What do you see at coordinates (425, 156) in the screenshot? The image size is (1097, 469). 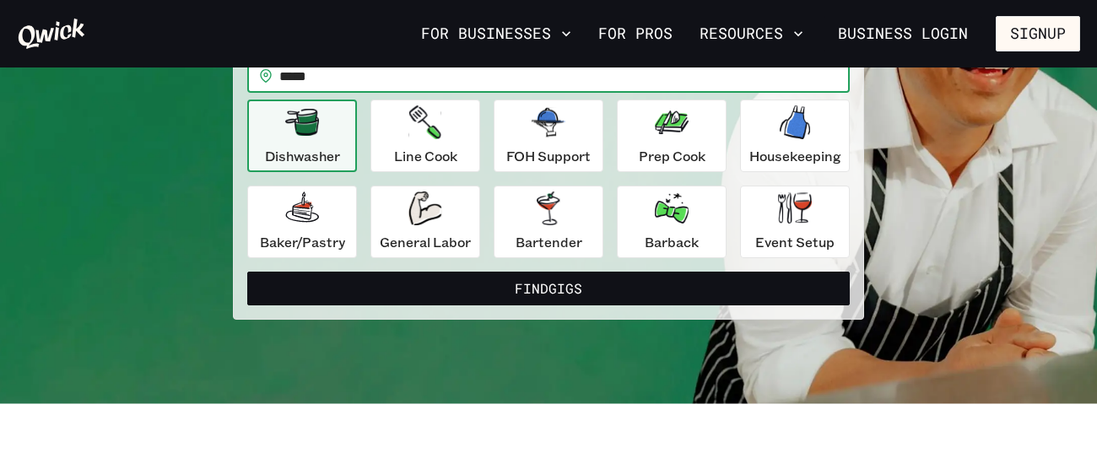 I see `p: Line Cook` at bounding box center [425, 156].